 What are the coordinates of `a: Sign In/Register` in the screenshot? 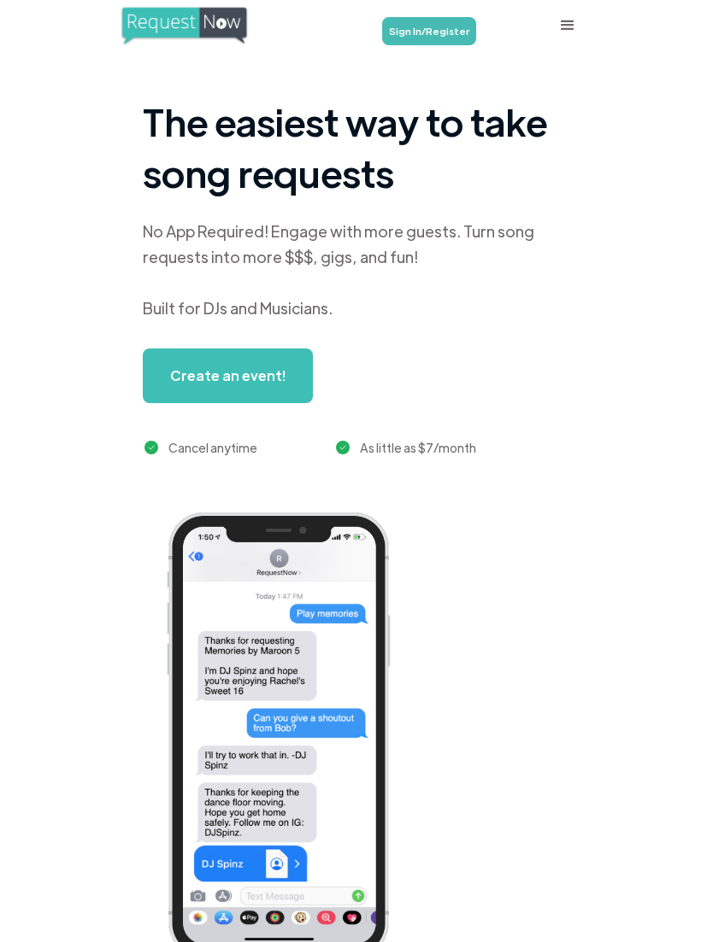 It's located at (429, 31).